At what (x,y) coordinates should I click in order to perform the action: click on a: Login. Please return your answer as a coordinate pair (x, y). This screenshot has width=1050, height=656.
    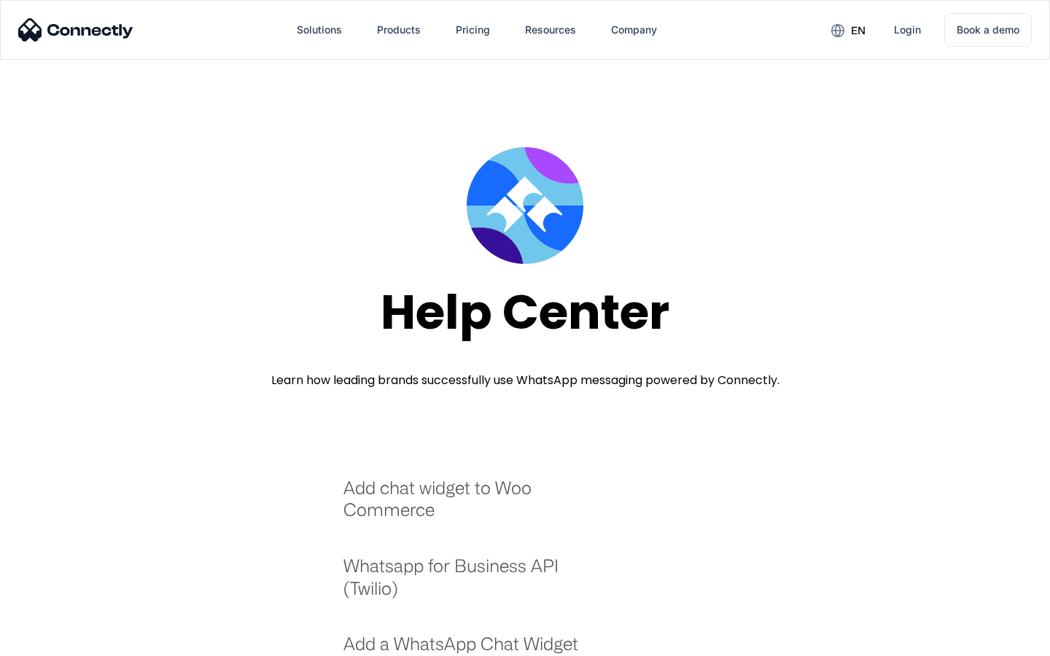
    Looking at the image, I should click on (907, 30).